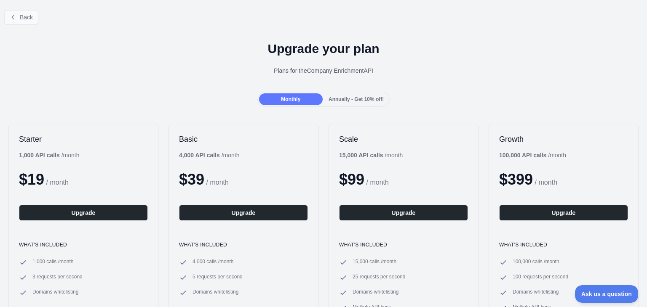 Image resolution: width=647 pixels, height=307 pixels. Describe the element at coordinates (352, 179) in the screenshot. I see `span: $ 99` at that location.